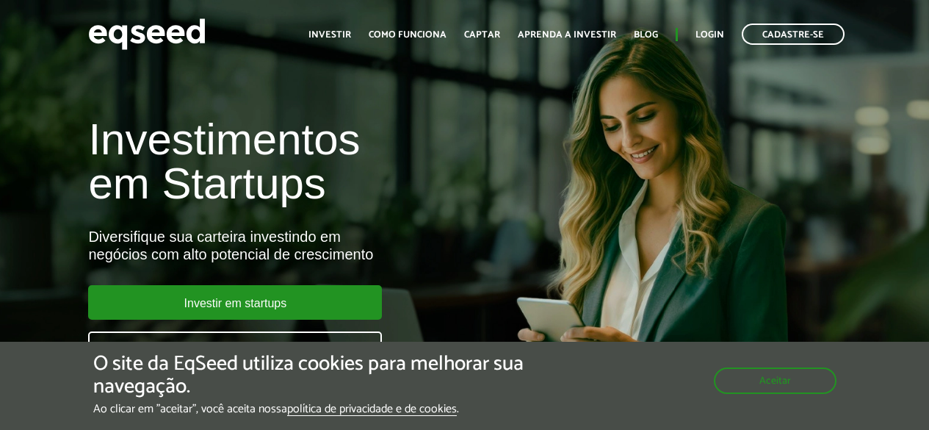 This screenshot has height=430, width=929. I want to click on a: Como funciona, so click(408, 35).